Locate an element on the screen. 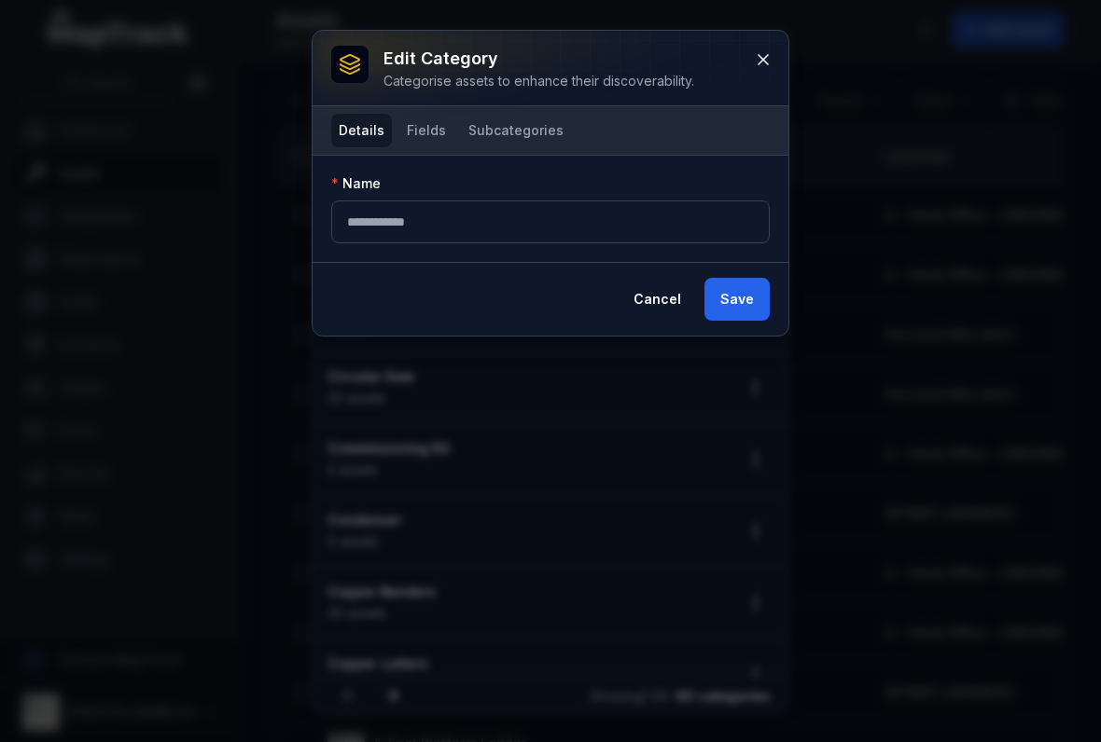  label: Name is located at coordinates (355, 184).